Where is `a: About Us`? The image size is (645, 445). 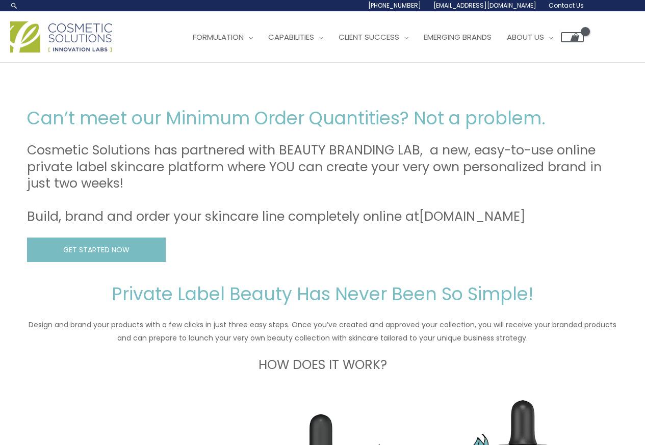 a: About Us is located at coordinates (530, 37).